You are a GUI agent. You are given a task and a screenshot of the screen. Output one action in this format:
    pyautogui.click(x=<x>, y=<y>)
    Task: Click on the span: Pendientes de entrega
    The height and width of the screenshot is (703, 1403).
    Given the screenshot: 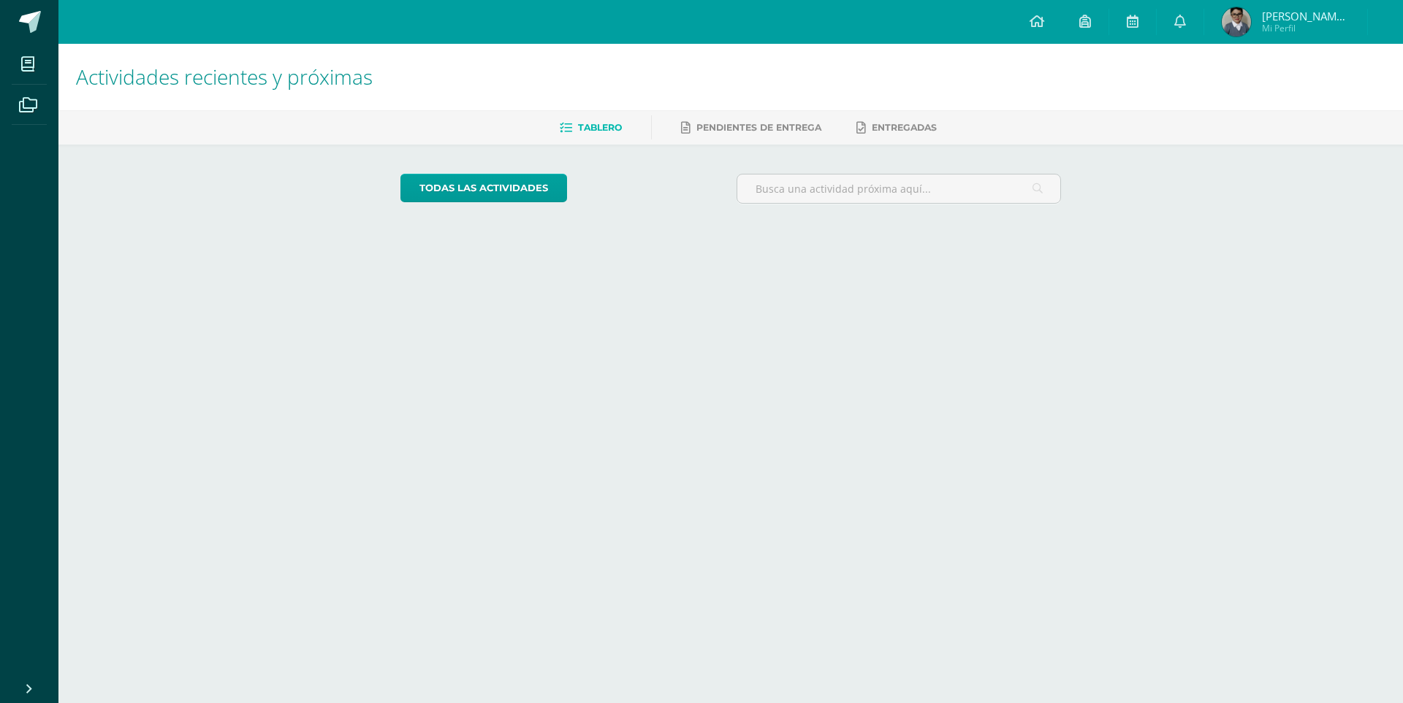 What is the action you would take?
    pyautogui.click(x=758, y=127)
    